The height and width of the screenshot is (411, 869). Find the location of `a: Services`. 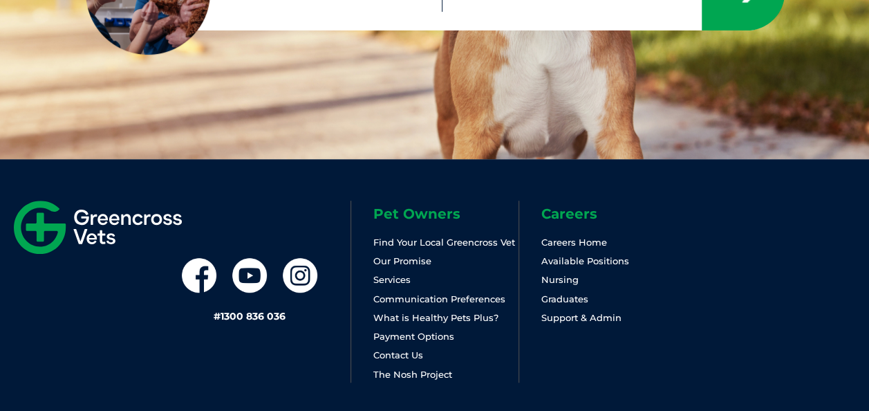

a: Services is located at coordinates (392, 279).